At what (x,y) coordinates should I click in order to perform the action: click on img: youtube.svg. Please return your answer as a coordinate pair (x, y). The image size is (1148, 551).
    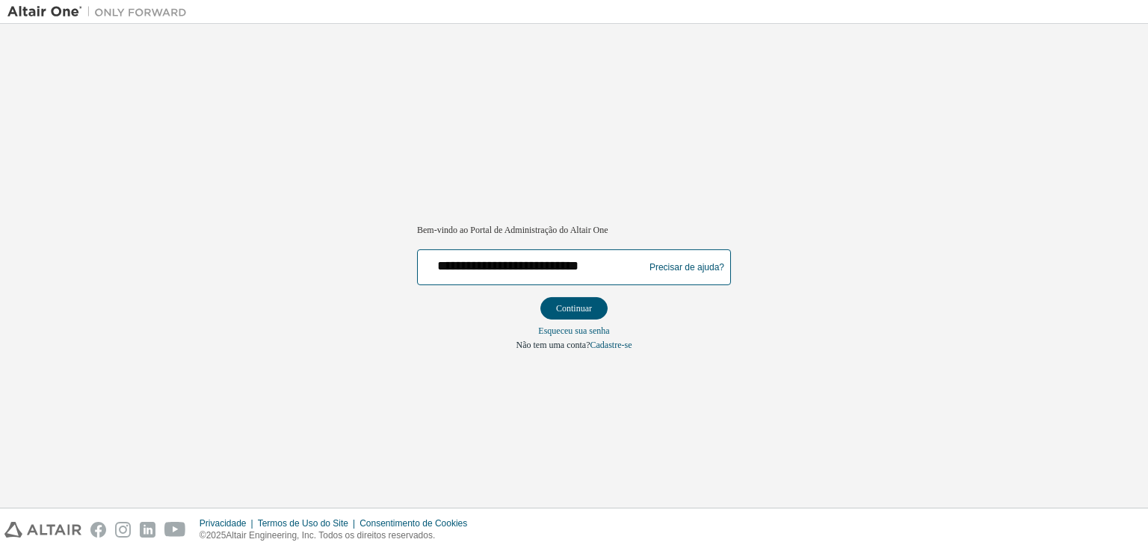
    Looking at the image, I should click on (175, 530).